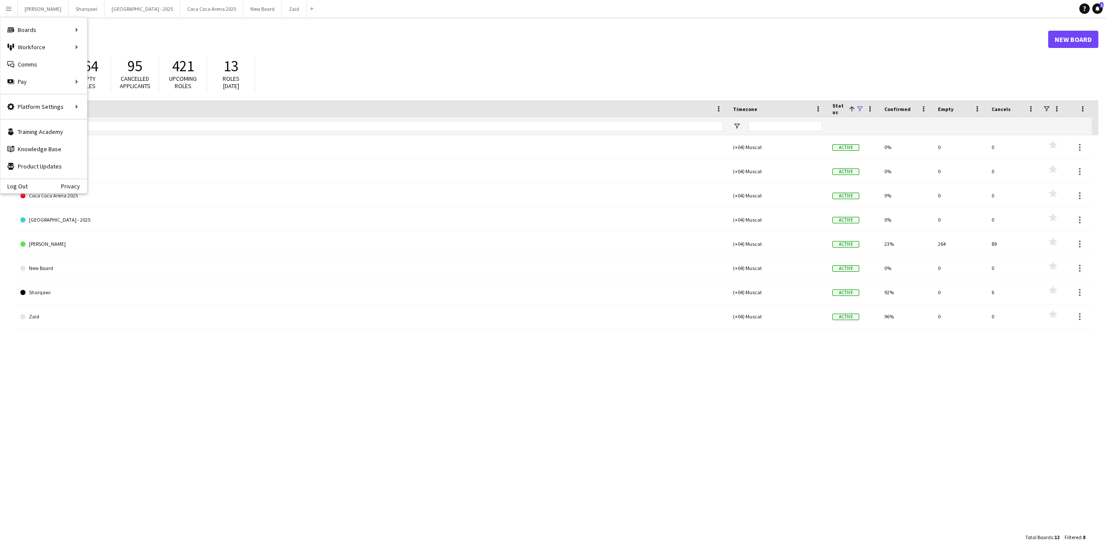 This screenshot has width=1107, height=559. I want to click on button: Coca Coca Arena 2025, so click(212, 9).